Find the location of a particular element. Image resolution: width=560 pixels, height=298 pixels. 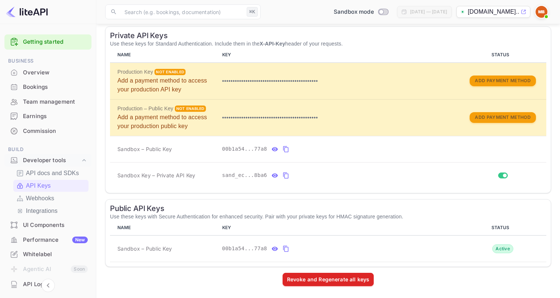

input: Search (e.g. bookings, documentation) is located at coordinates (182, 12).